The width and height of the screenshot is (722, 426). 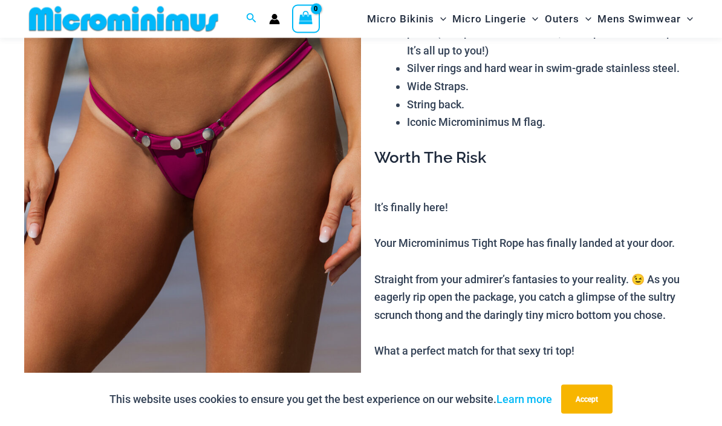 What do you see at coordinates (568, 19) in the screenshot?
I see `a: OutersMenu ToggleMenu Toggle` at bounding box center [568, 19].